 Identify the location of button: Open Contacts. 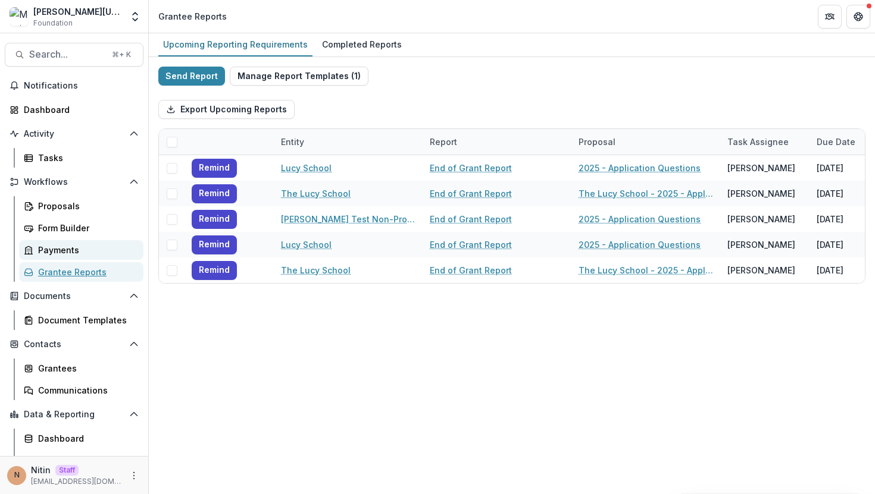
(74, 345).